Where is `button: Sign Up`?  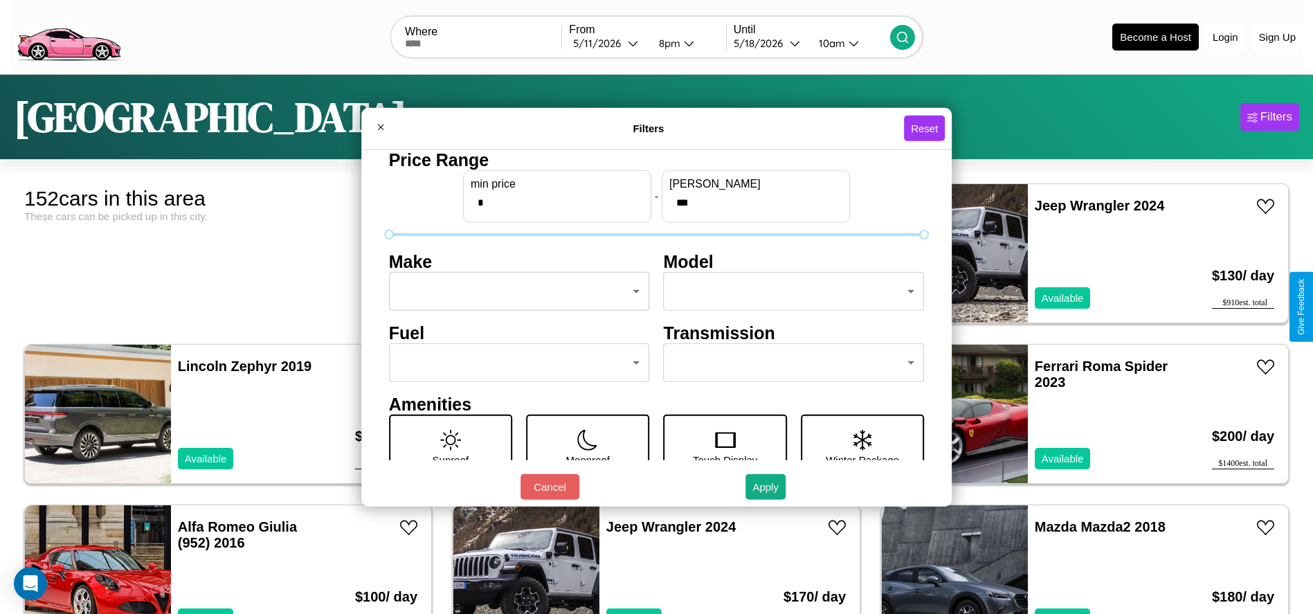
button: Sign Up is located at coordinates (1277, 37).